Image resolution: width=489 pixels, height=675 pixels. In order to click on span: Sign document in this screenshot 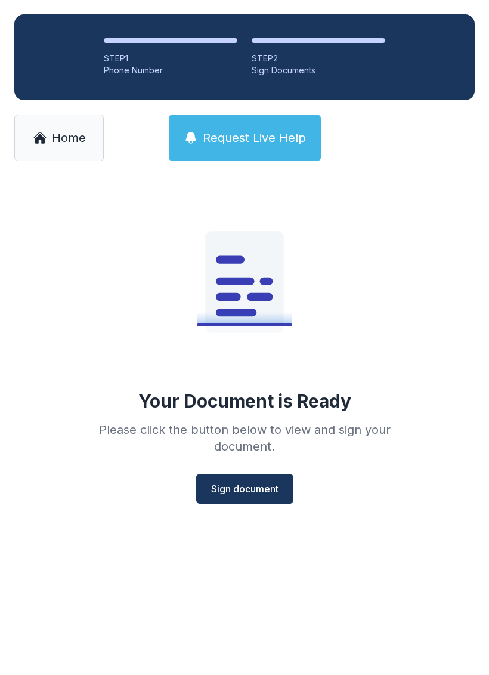, I will do `click(245, 489)`.